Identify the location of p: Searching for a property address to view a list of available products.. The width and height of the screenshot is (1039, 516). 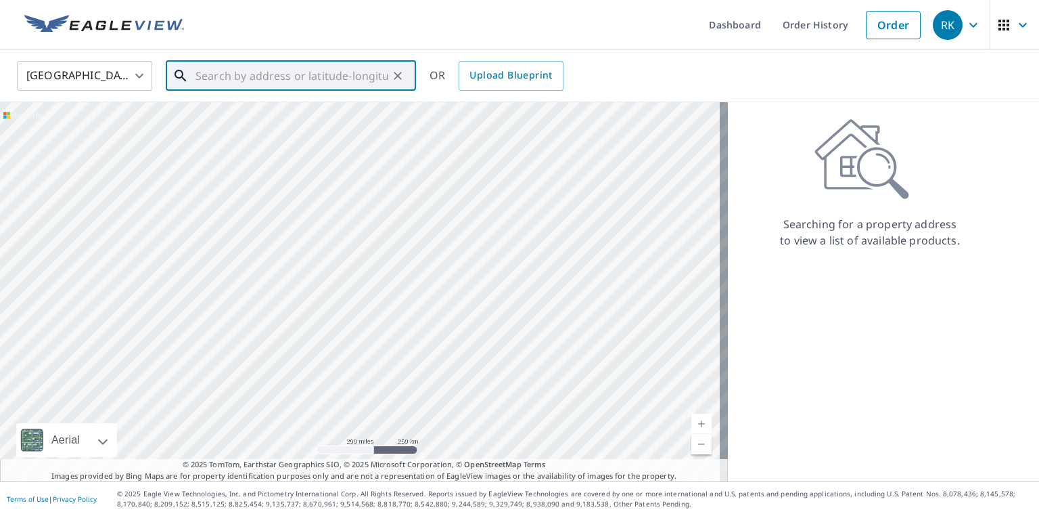
(870, 232).